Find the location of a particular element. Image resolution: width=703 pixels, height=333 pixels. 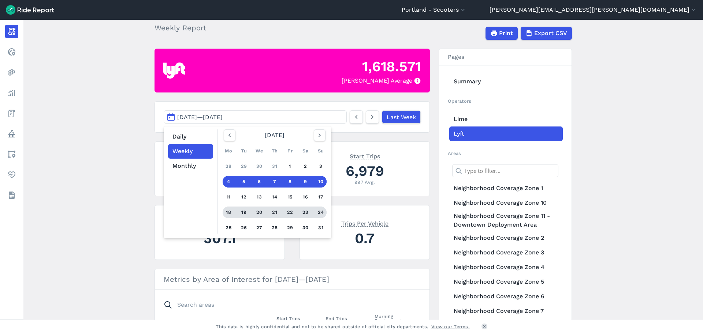

div: 3 is located at coordinates (321, 166).